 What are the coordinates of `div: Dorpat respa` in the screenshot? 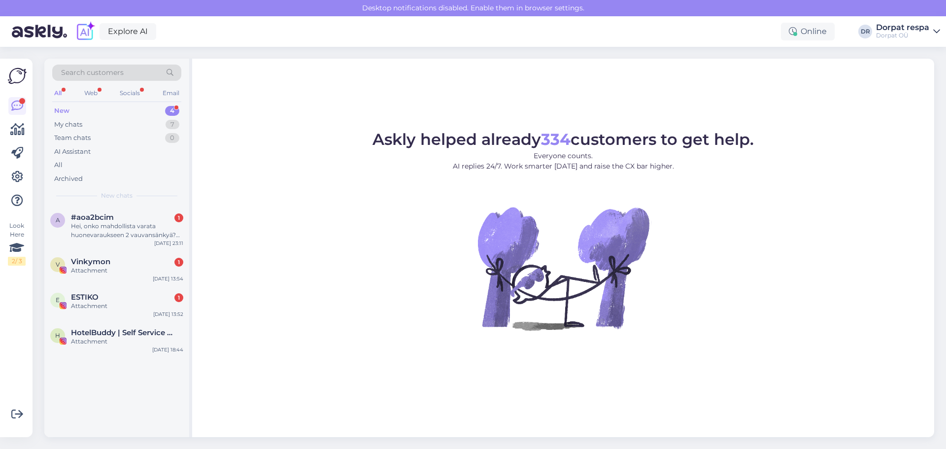 It's located at (903, 28).